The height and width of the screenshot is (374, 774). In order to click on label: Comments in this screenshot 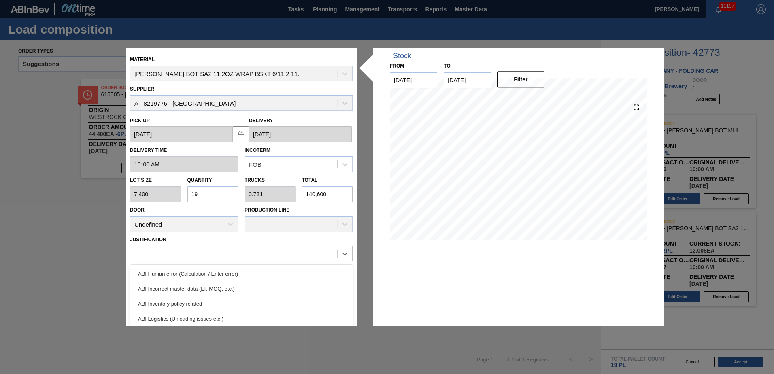, I will do `click(241, 269)`.